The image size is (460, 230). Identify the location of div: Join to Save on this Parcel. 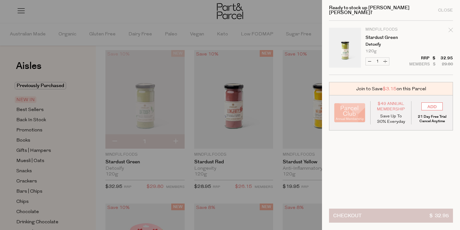
(391, 89).